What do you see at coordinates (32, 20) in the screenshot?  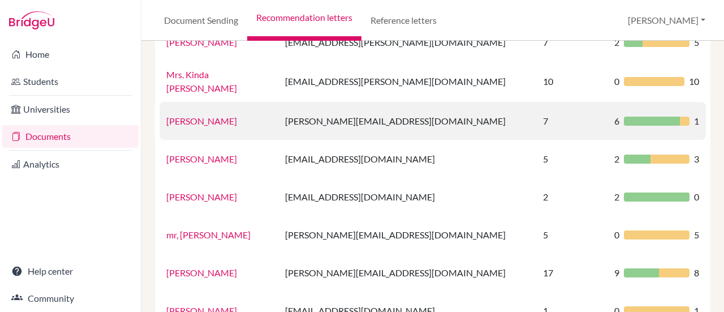 I see `img: Bridge-U` at bounding box center [32, 20].